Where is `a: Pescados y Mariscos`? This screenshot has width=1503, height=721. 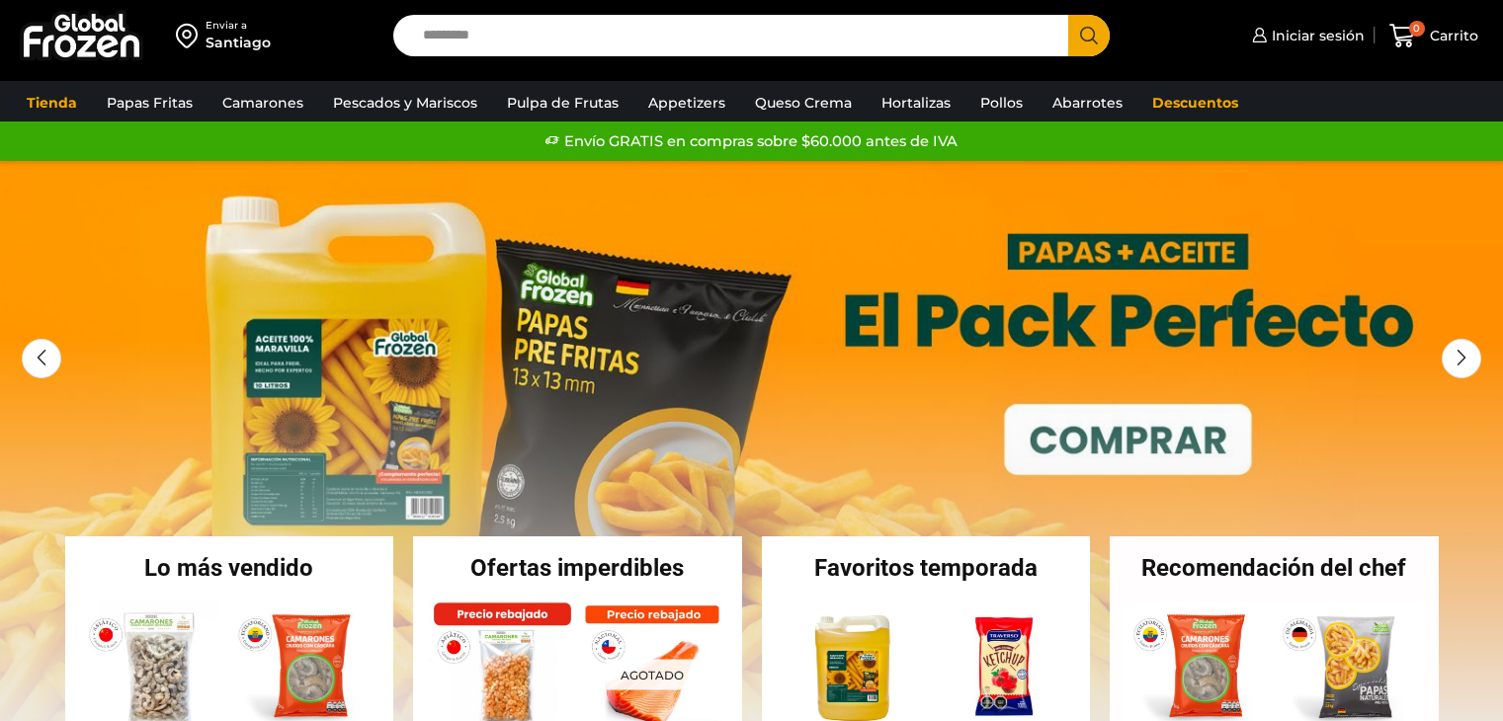 a: Pescados y Mariscos is located at coordinates (405, 103).